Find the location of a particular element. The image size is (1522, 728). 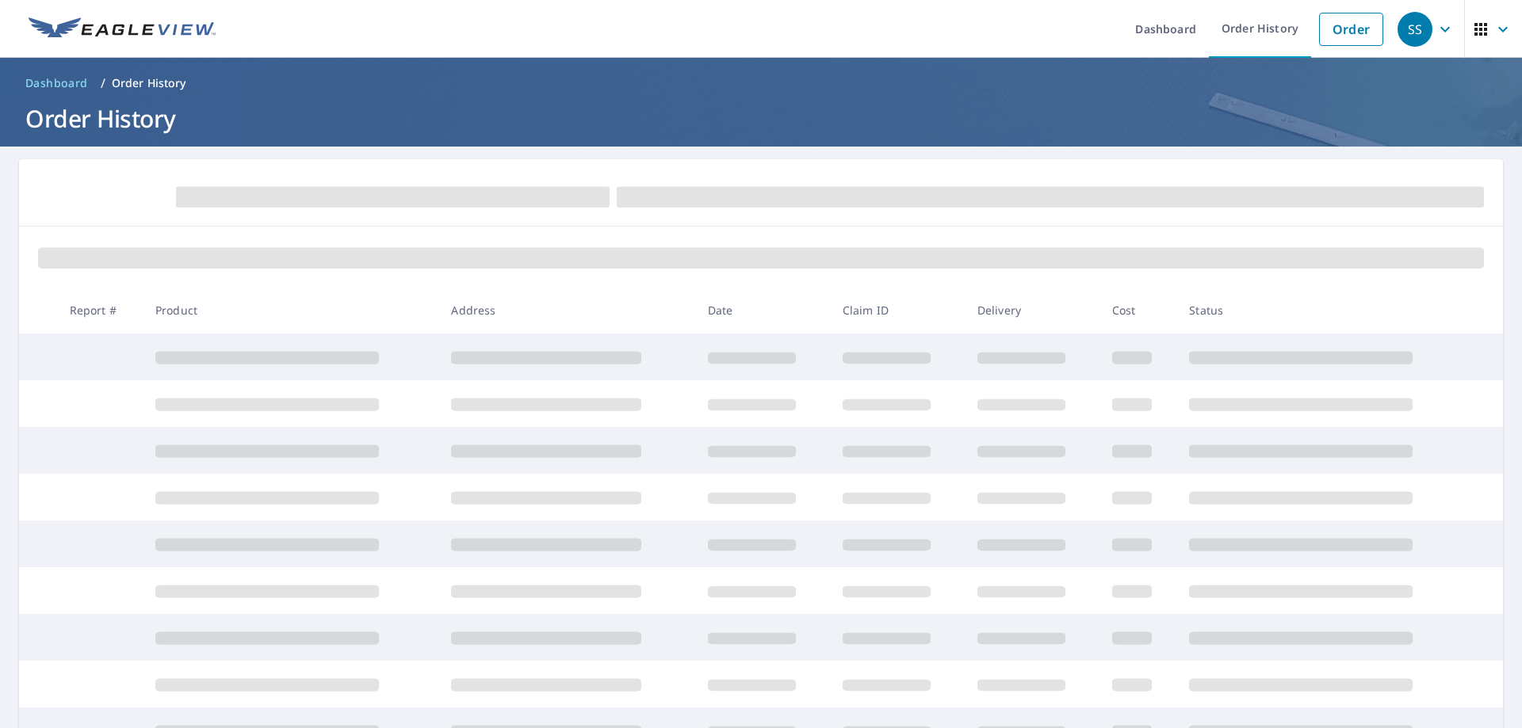

th: Status is located at coordinates (1324, 310).